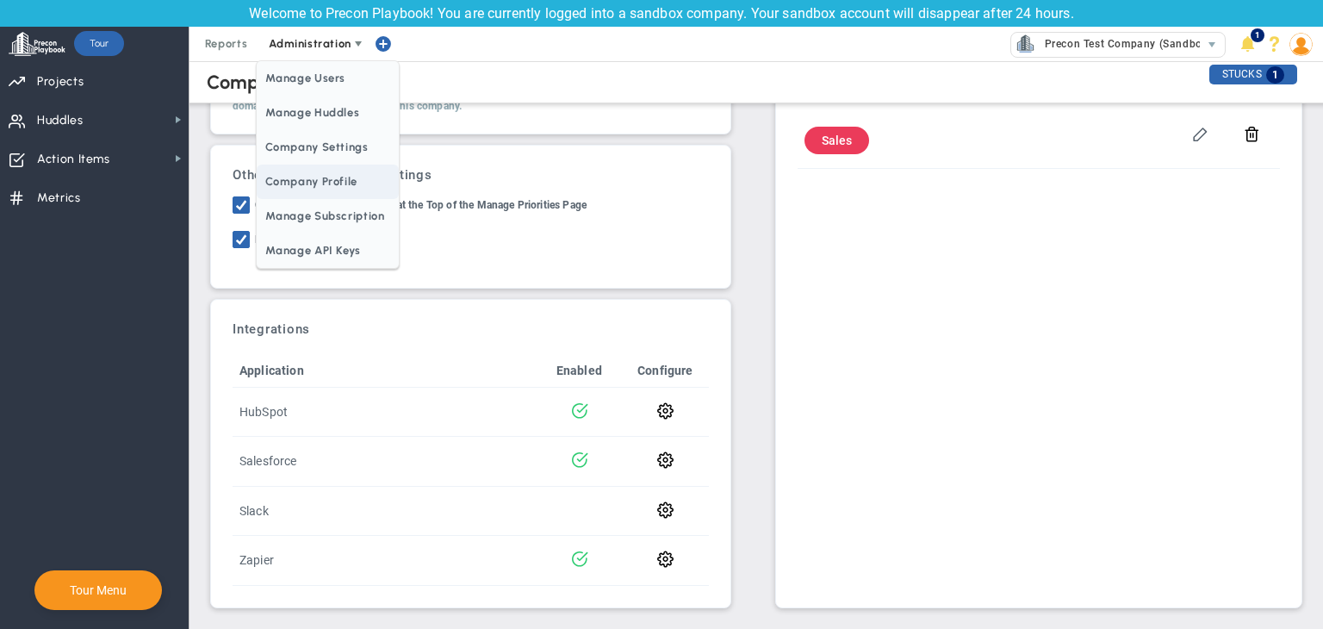 The width and height of the screenshot is (1323, 629). Describe the element at coordinates (470, 175) in the screenshot. I see `h3: Other Preferences and Settings` at that location.